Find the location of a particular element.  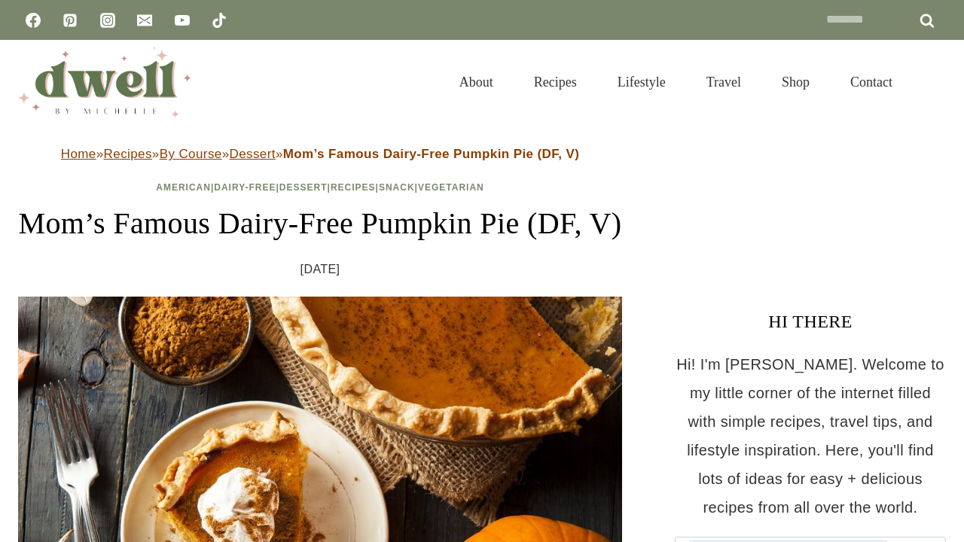

a: Shop is located at coordinates (796, 82).